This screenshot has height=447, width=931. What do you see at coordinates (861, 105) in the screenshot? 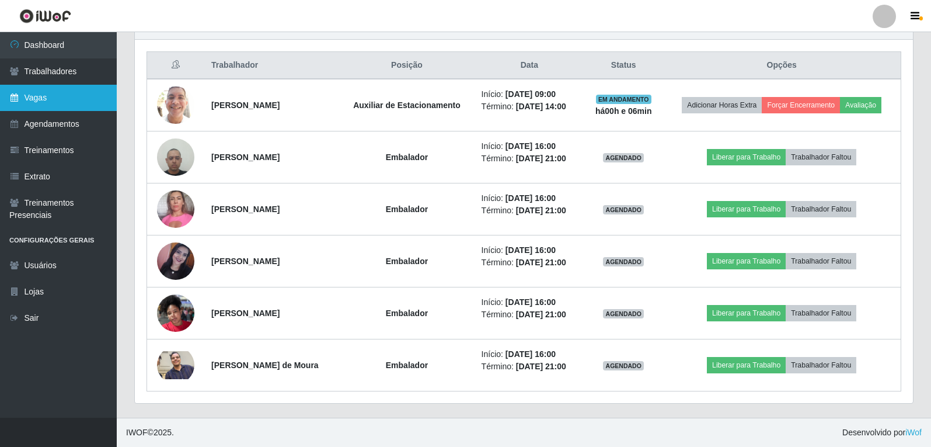
I see `button: Avaliação` at bounding box center [861, 105].